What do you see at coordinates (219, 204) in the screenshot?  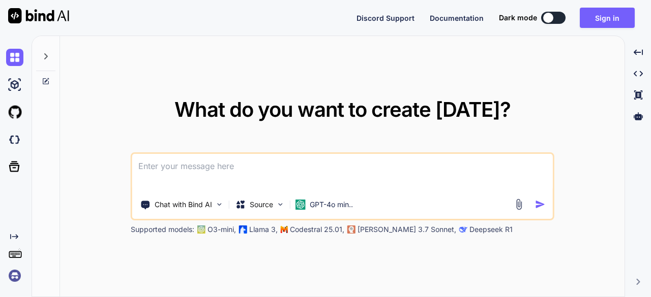 I see `img: Pick Tools` at bounding box center [219, 204].